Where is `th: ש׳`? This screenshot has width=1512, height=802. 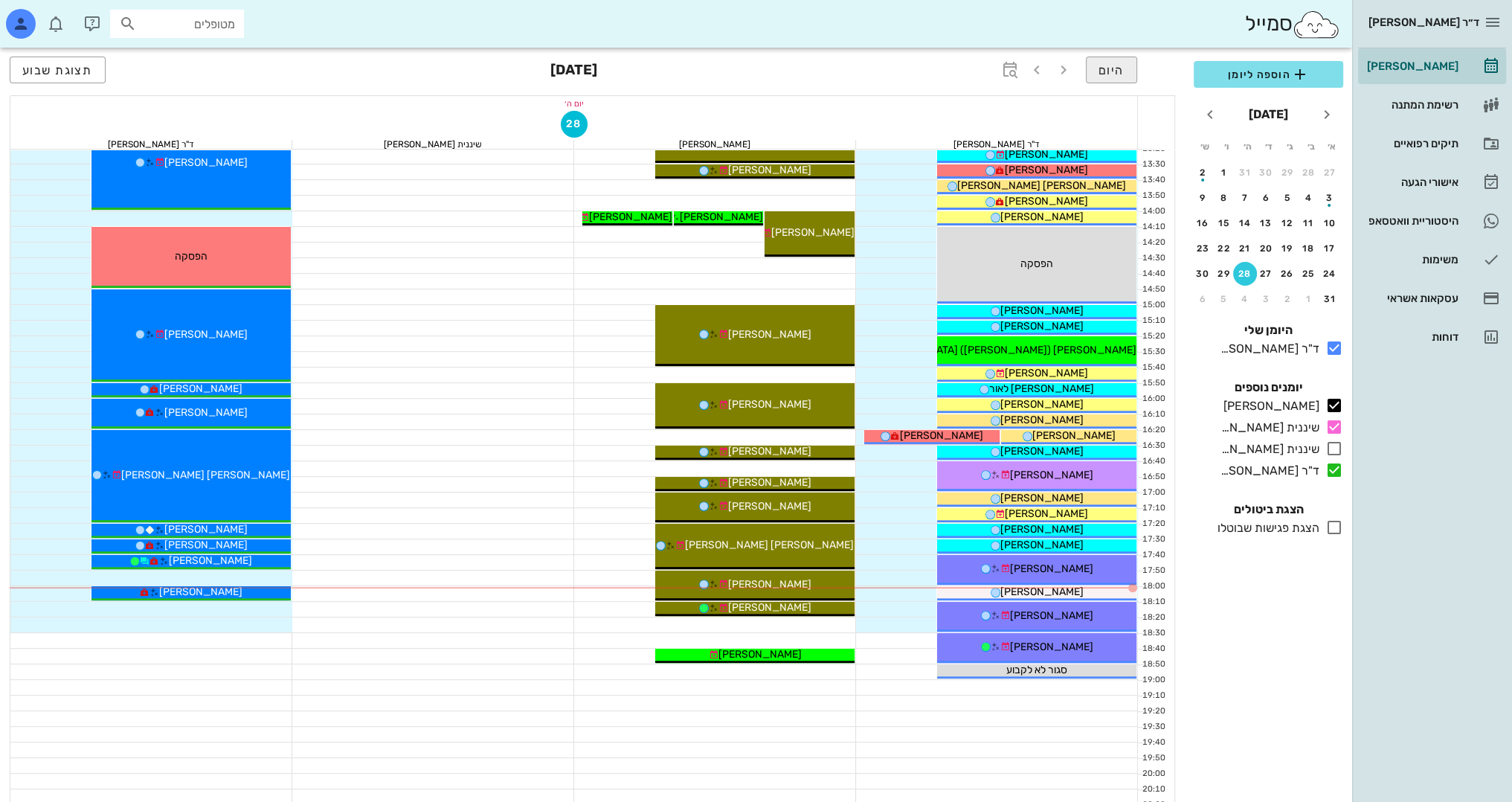 th: ש׳ is located at coordinates (1205, 147).